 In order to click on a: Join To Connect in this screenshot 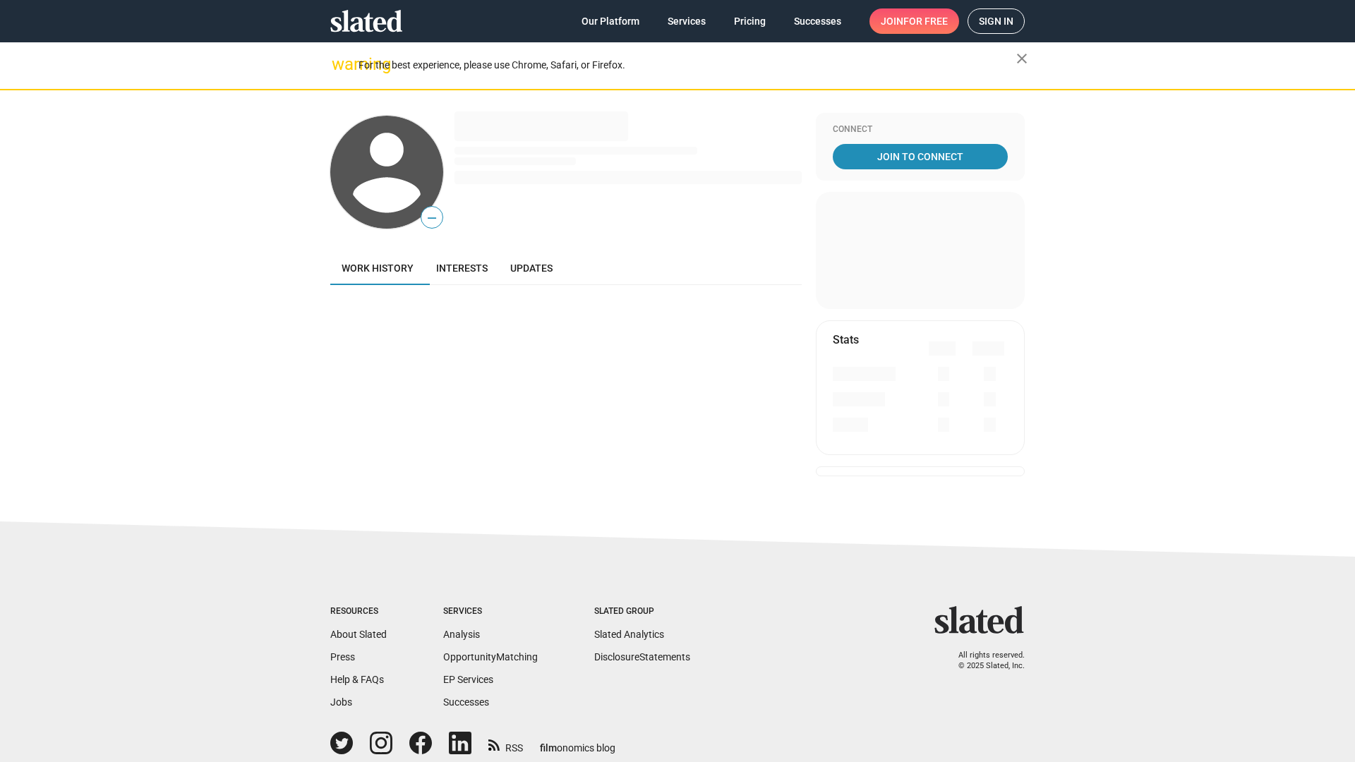, I will do `click(920, 157)`.